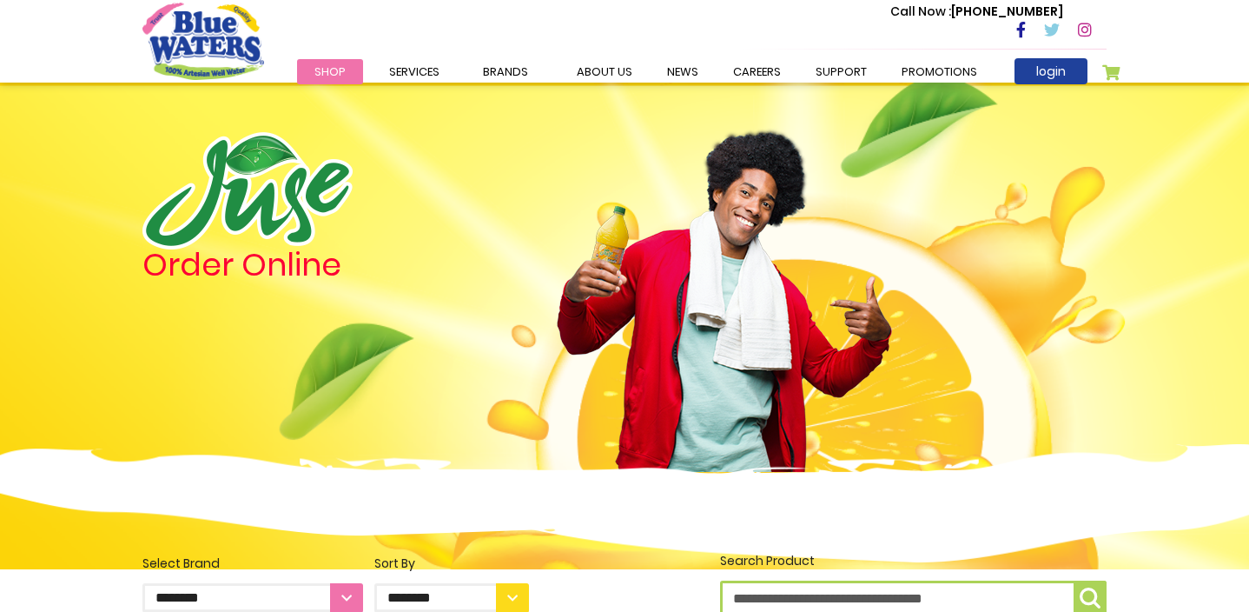  What do you see at coordinates (1051, 71) in the screenshot?
I see `a: login` at bounding box center [1051, 71].